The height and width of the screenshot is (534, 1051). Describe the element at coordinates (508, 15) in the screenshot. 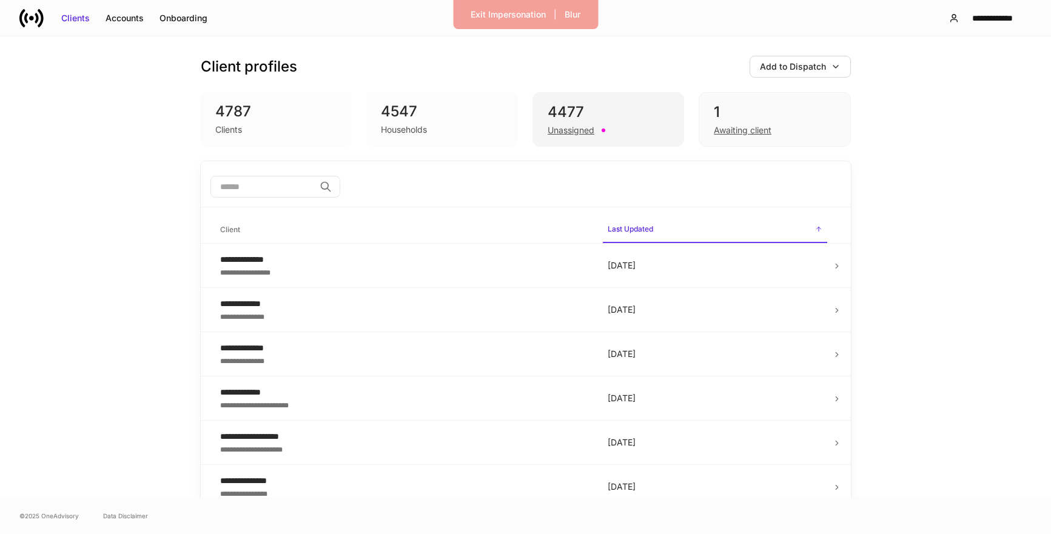

I see `div: Exit Impersonation` at that location.